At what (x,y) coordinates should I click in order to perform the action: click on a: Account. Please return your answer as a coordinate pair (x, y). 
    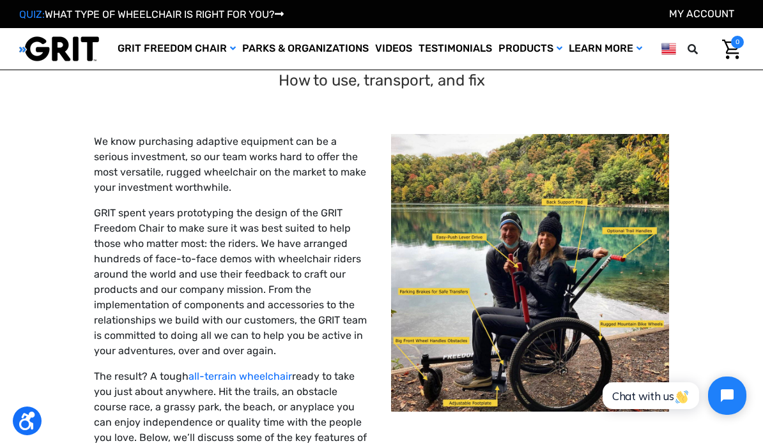
    Looking at the image, I should click on (701, 13).